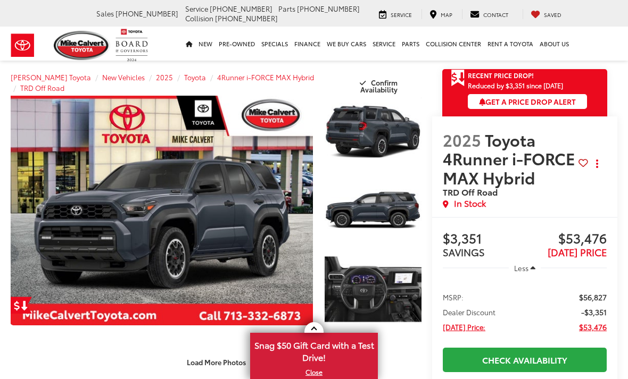  What do you see at coordinates (463, 252) in the screenshot?
I see `span: SAVINGS` at bounding box center [463, 252].